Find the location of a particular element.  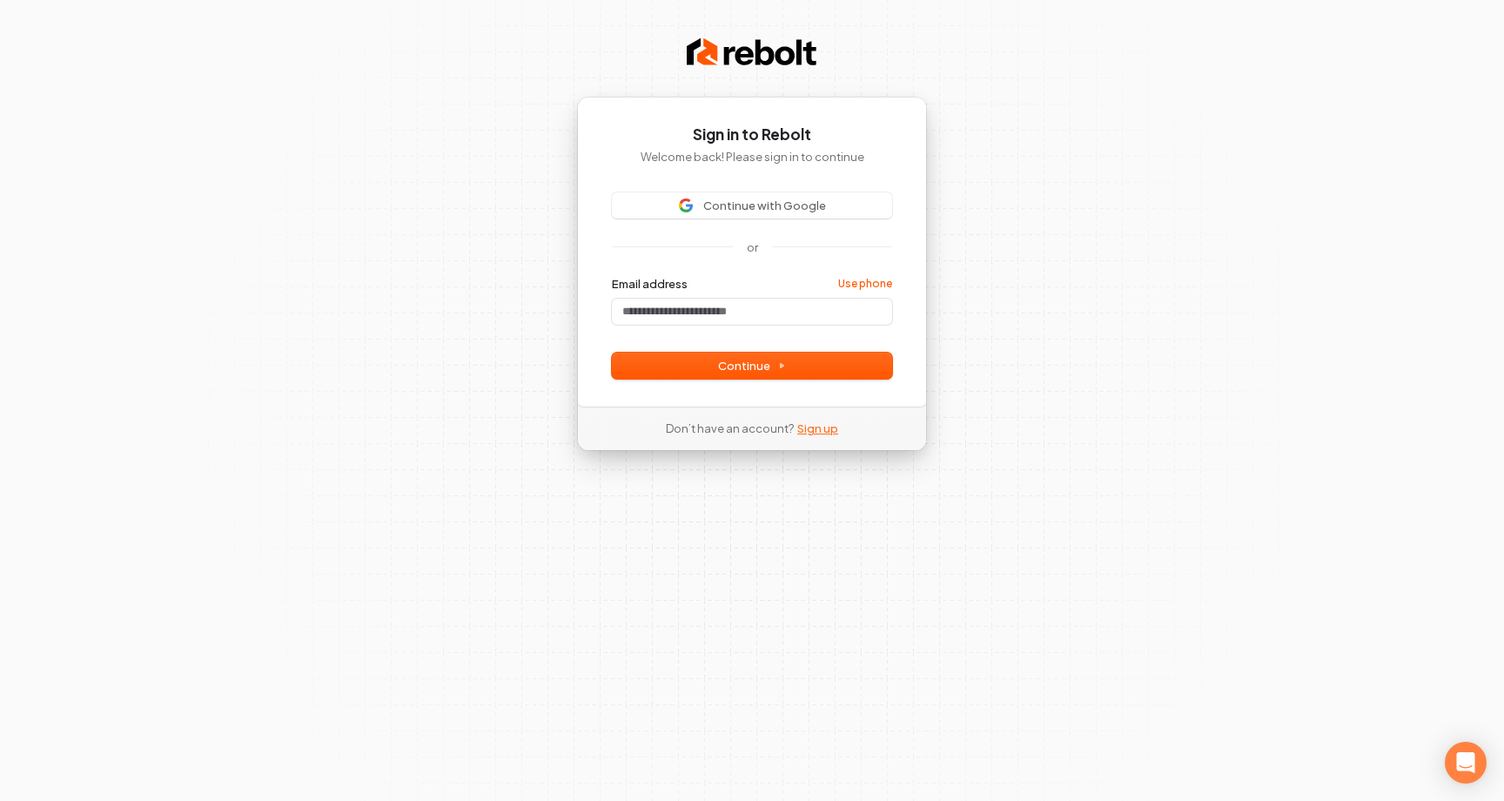

p: or is located at coordinates (752, 247).